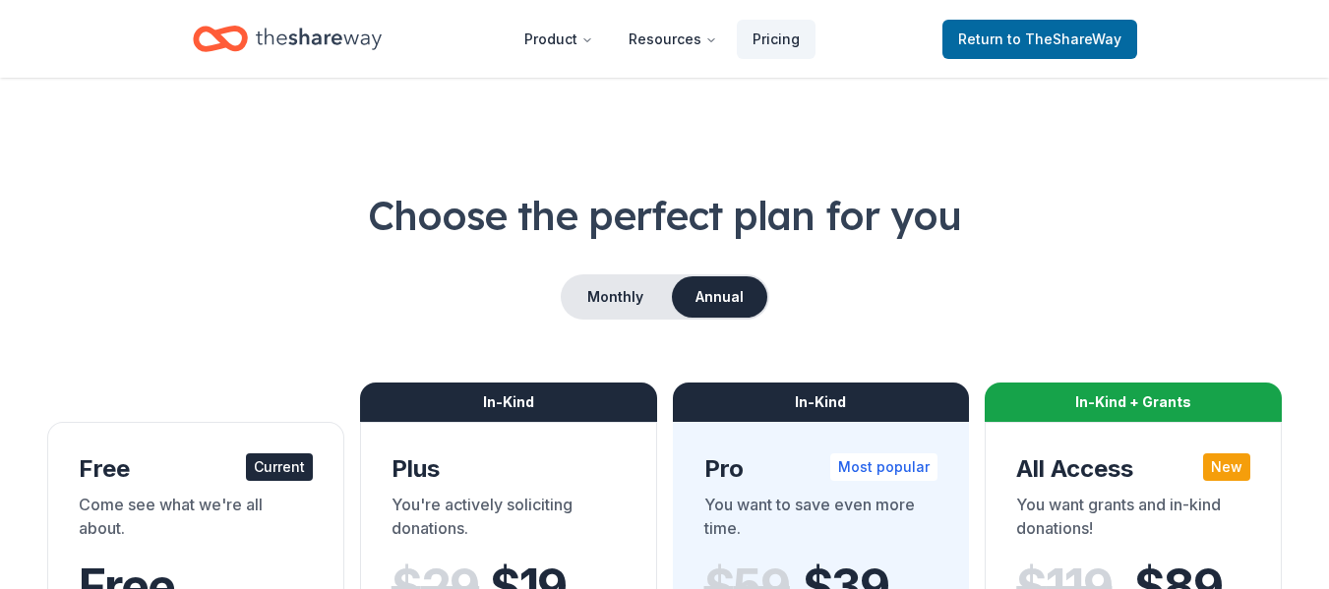 The height and width of the screenshot is (589, 1329). Describe the element at coordinates (662, 38) in the screenshot. I see `nav: Main` at that location.